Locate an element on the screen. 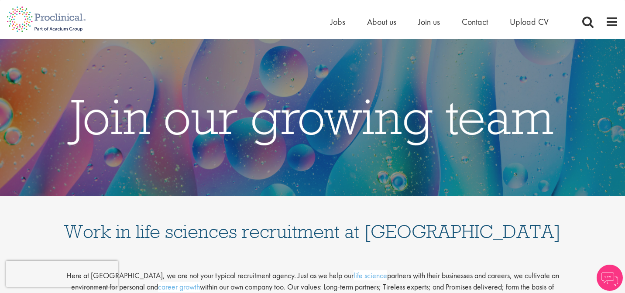  a: About us is located at coordinates (382, 22).